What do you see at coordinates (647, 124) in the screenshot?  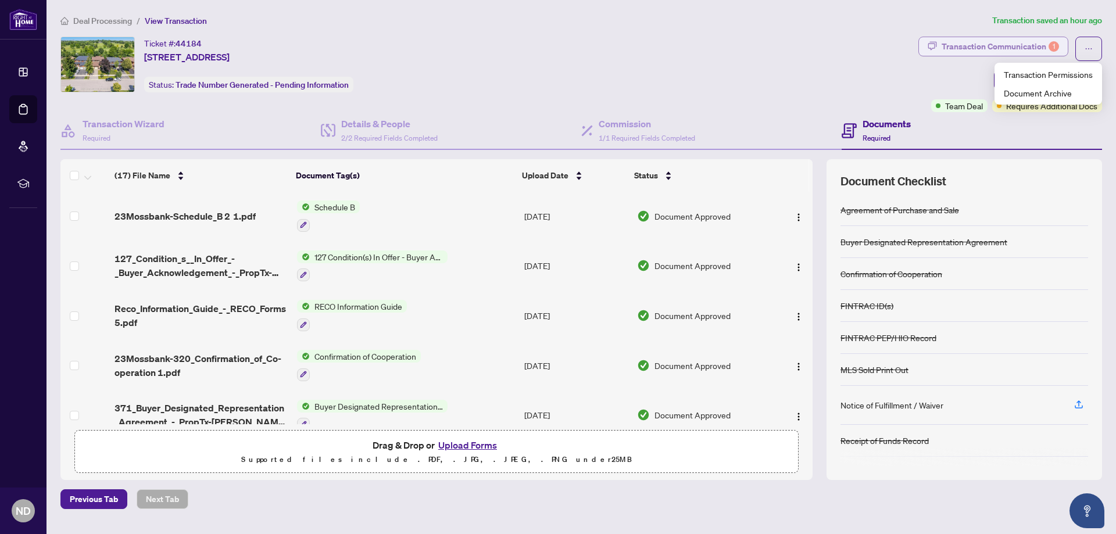 I see `h4: Commission` at bounding box center [647, 124].